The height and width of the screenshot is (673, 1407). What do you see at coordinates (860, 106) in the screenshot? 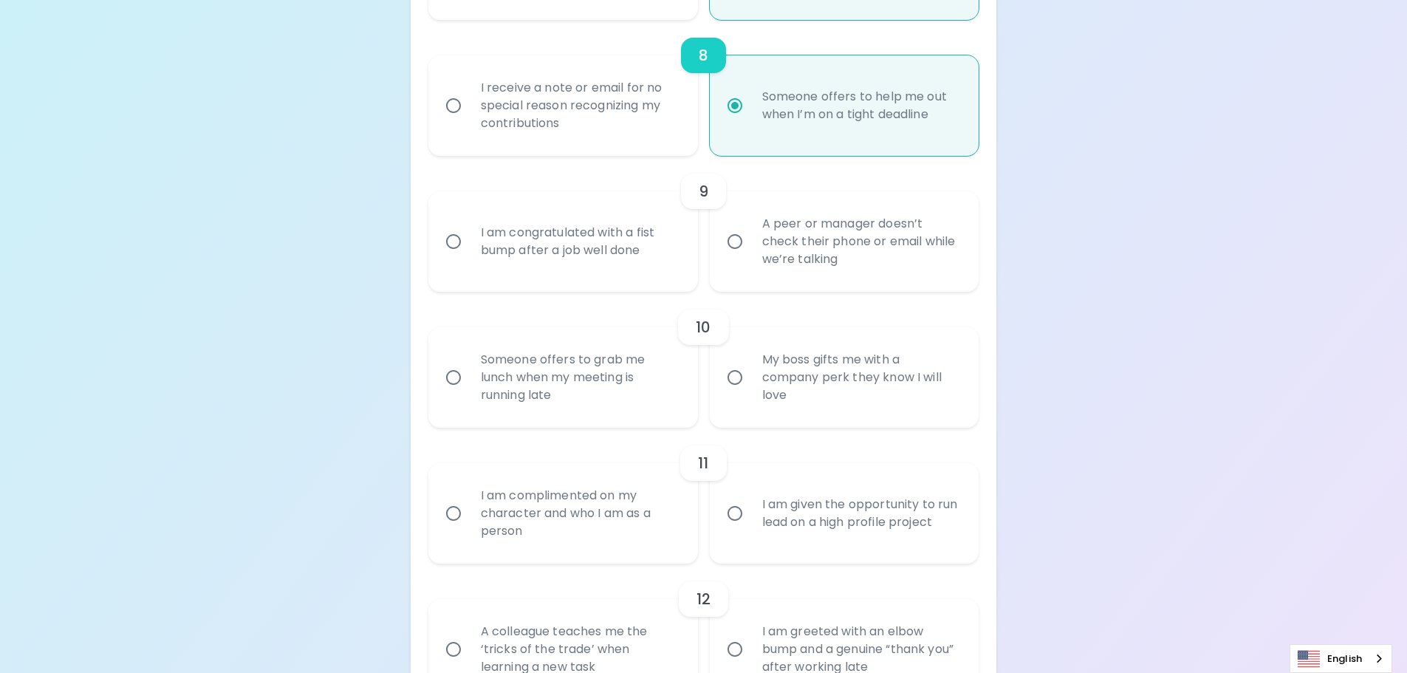
I see `div: Someone offers to help me out when I’m on a tight deadline` at bounding box center [860, 106].